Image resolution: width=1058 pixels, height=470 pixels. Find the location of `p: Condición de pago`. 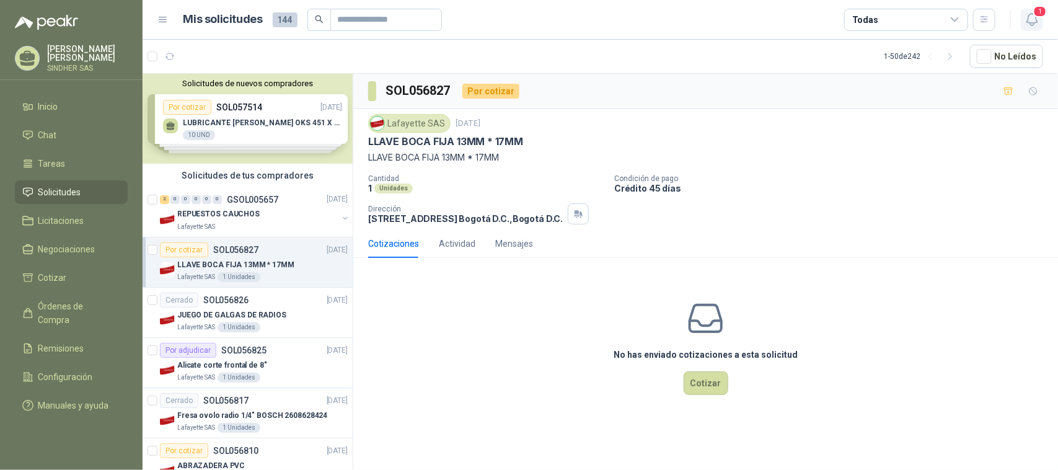

p: Condición de pago is located at coordinates (834, 178).